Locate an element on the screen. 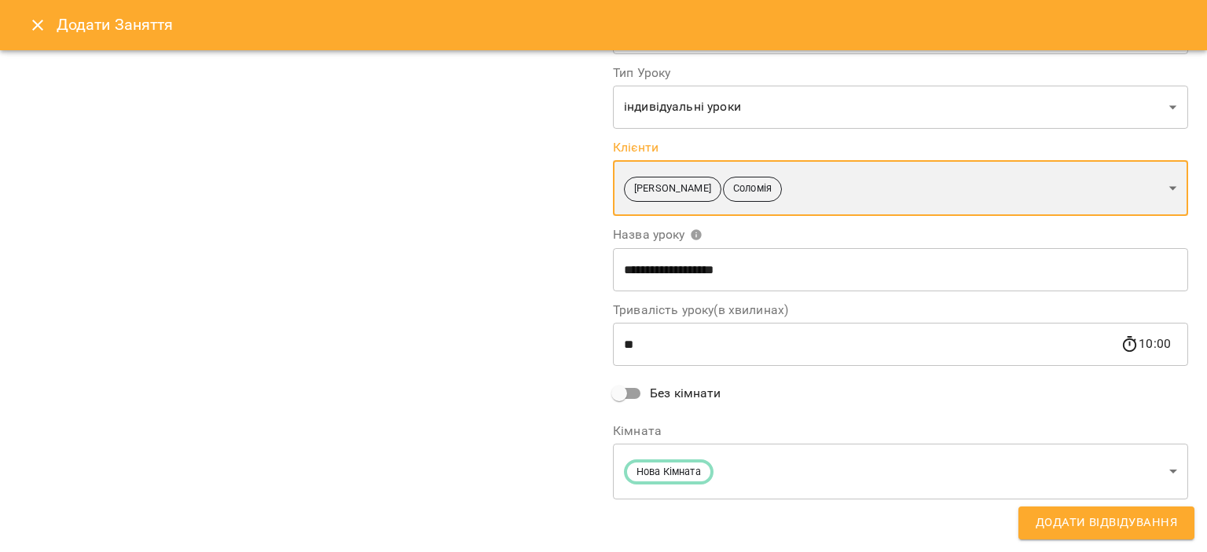  label: Тривалість уроку(в хвилинах) is located at coordinates (900, 310).